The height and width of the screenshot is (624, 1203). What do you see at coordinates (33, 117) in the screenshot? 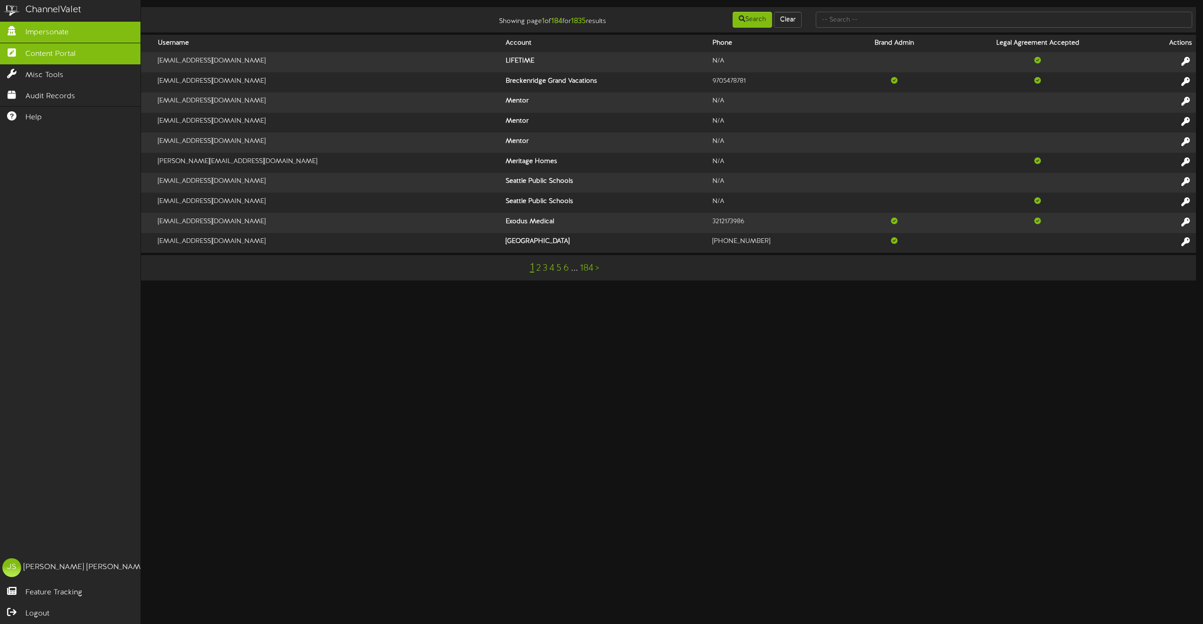
I see `span: Help` at bounding box center [33, 117].